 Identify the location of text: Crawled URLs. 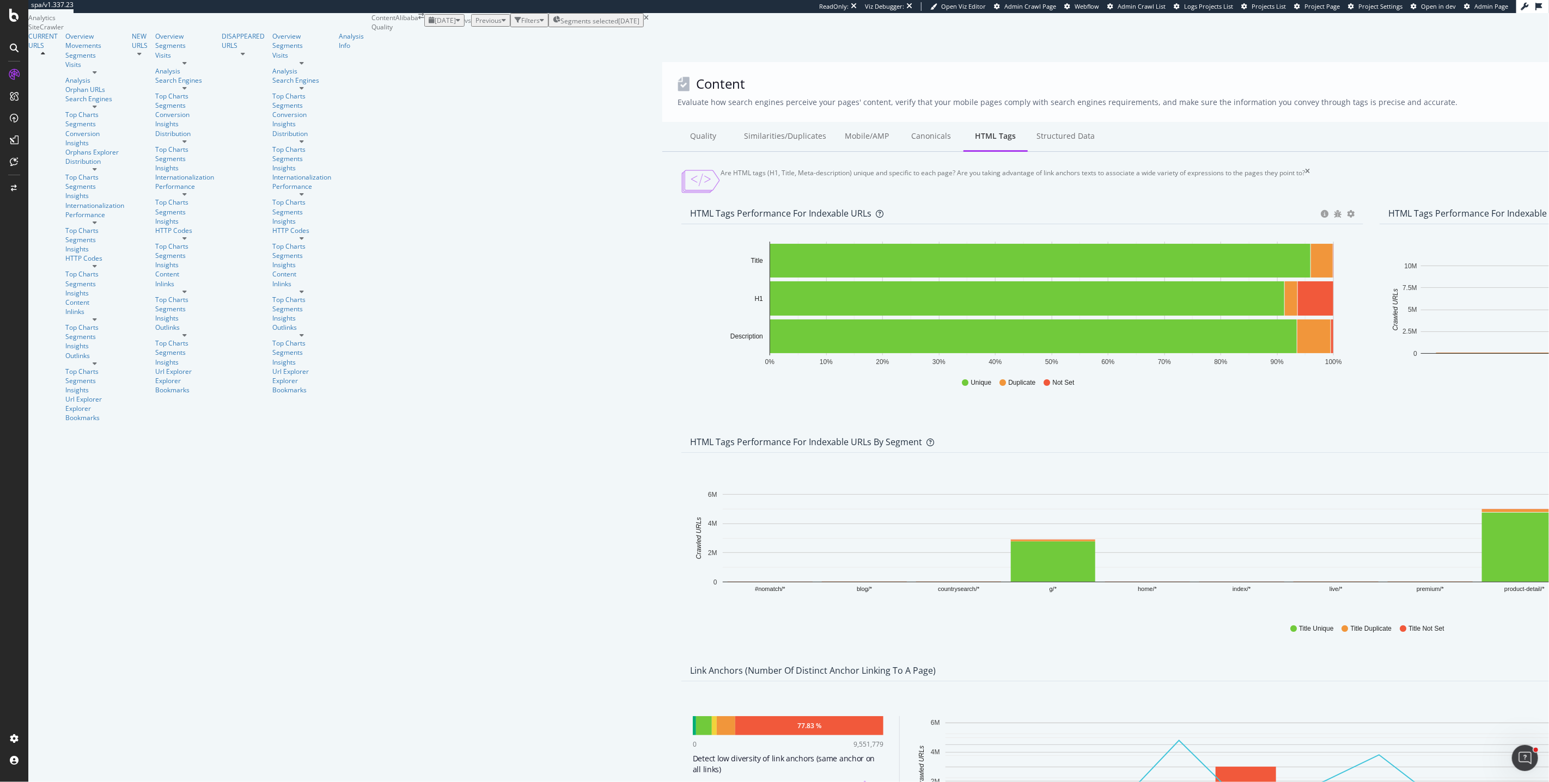
(1395, 309).